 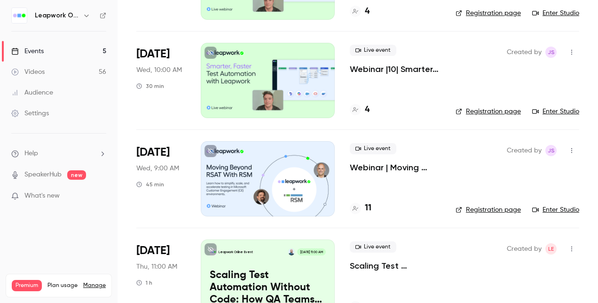 What do you see at coordinates (59, 153) in the screenshot?
I see `li: help-dropdown-opener` at bounding box center [59, 153].